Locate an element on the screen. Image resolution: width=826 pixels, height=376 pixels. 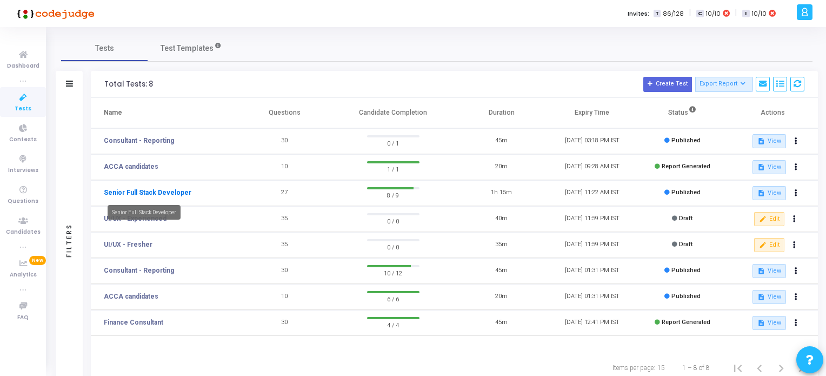
a: Senior Full Stack Developer is located at coordinates (148, 192).